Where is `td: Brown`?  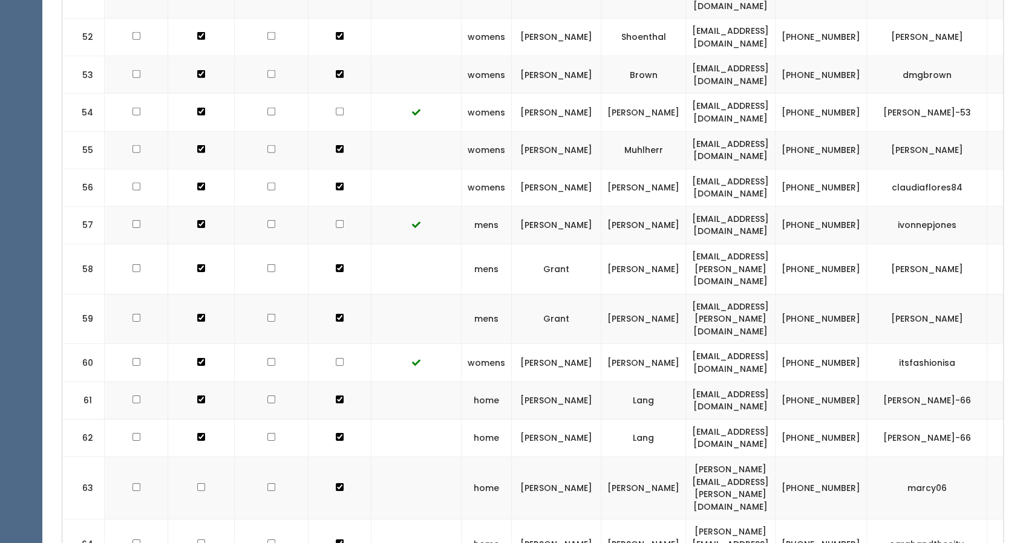
td: Brown is located at coordinates (644, 75).